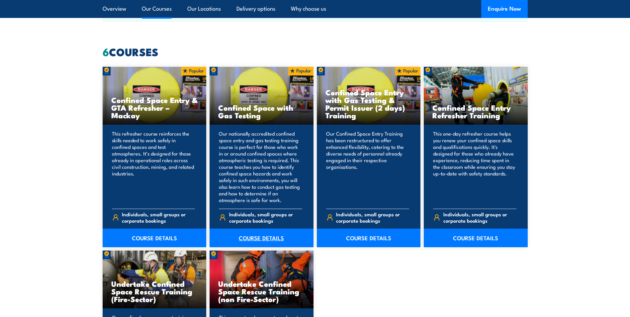 The width and height of the screenshot is (630, 317). I want to click on h3: Undertake Confined Space Rescue Training (non Fire-Sector), so click(261, 291).